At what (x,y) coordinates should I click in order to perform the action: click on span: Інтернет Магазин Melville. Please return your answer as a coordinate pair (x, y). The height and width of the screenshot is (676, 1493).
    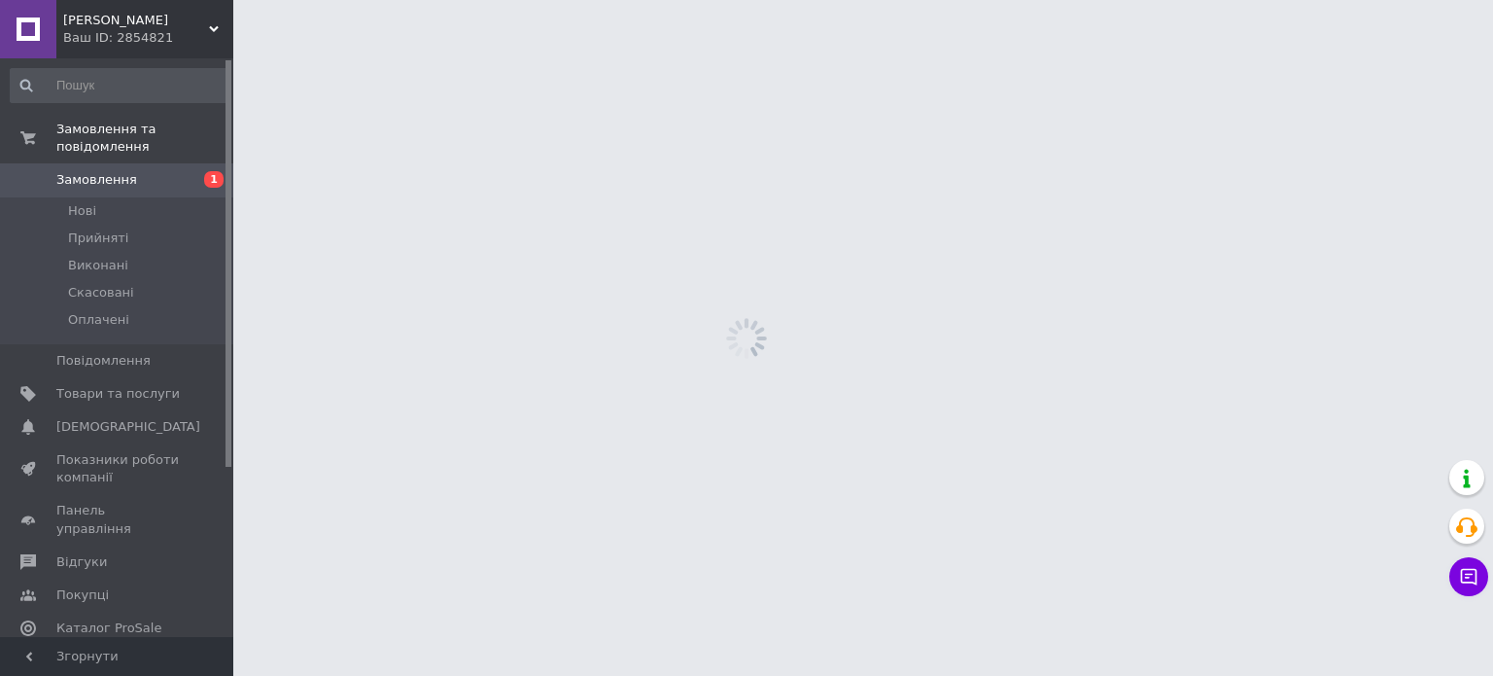
    Looking at the image, I should click on (136, 20).